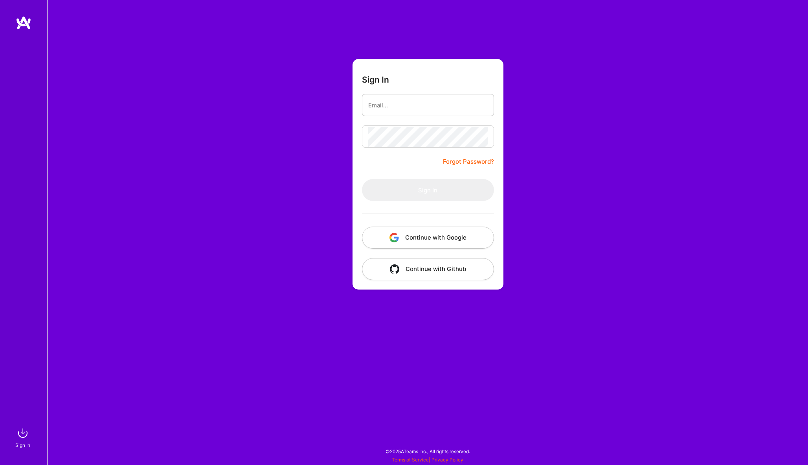 The width and height of the screenshot is (808, 465). I want to click on a: Terms of Service, so click(410, 459).